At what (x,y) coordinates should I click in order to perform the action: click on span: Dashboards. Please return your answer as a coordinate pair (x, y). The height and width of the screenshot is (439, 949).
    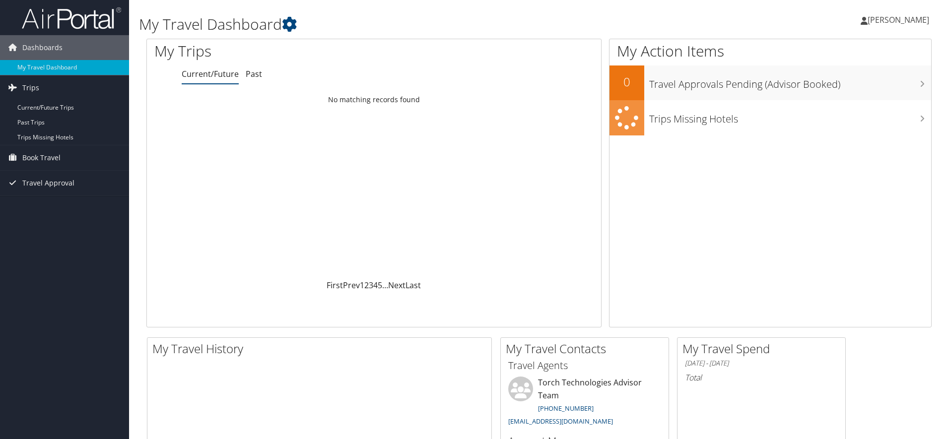
    Looking at the image, I should click on (42, 48).